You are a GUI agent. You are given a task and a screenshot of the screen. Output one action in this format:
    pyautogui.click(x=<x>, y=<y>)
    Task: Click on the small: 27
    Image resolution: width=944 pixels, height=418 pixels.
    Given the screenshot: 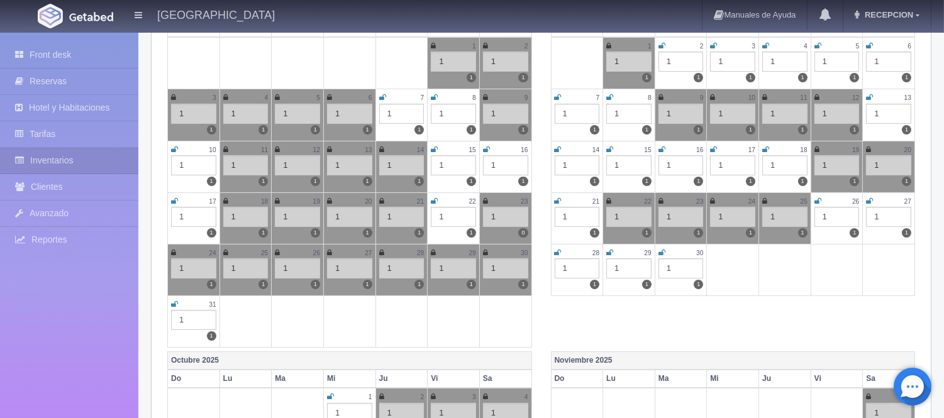 What is the action you would take?
    pyautogui.click(x=908, y=201)
    